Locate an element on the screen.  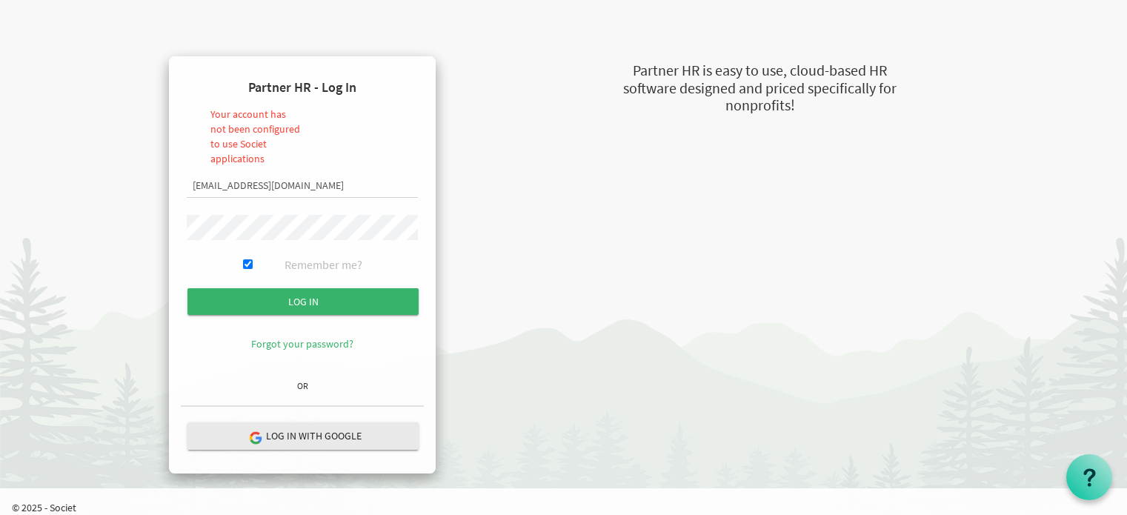
div: Partner HR is easy to use, cloud-based HR is located at coordinates (760, 70).